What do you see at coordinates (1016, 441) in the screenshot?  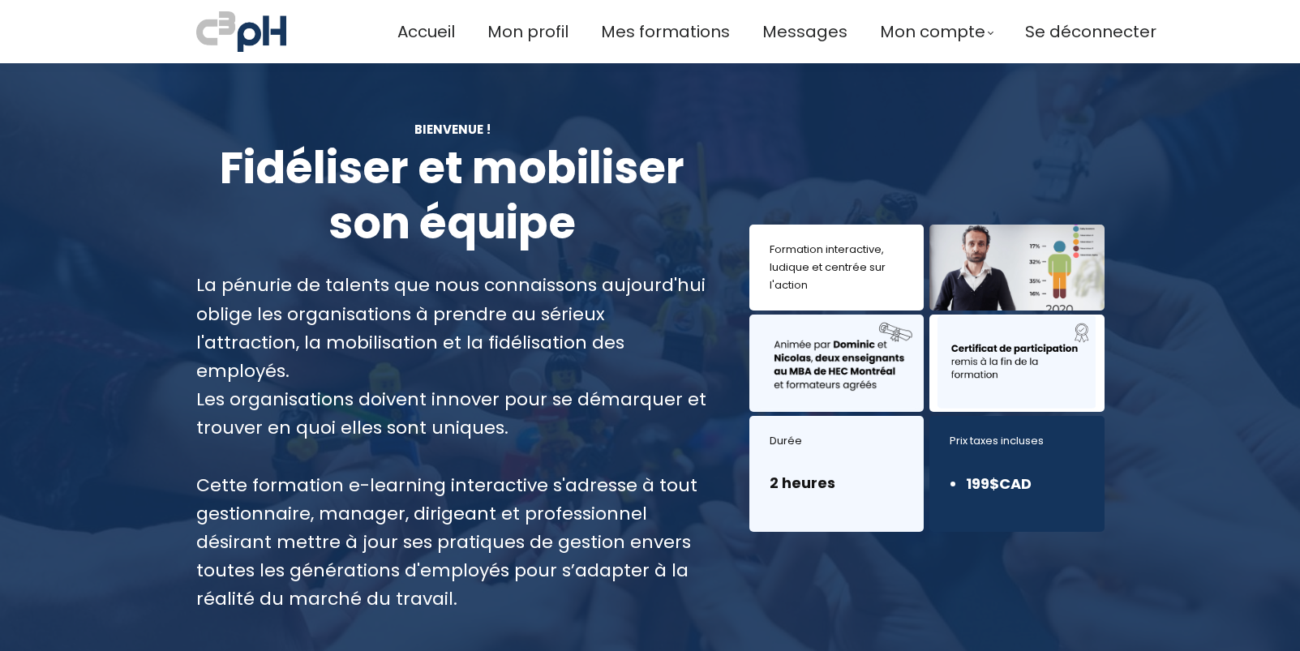 I see `div: Prix taxes incluses` at bounding box center [1016, 441].